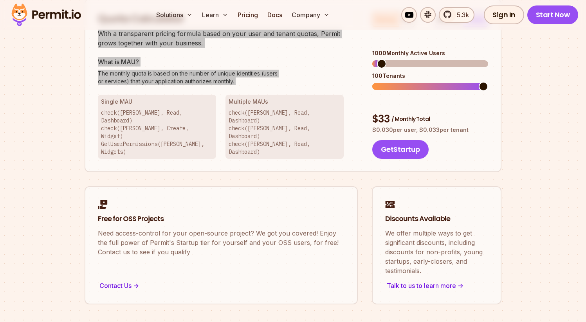 The height and width of the screenshot is (322, 586). I want to click on p: Need access-control for your open-source project? We got you covered! Enjoy the full power of Per..., so click(221, 243).